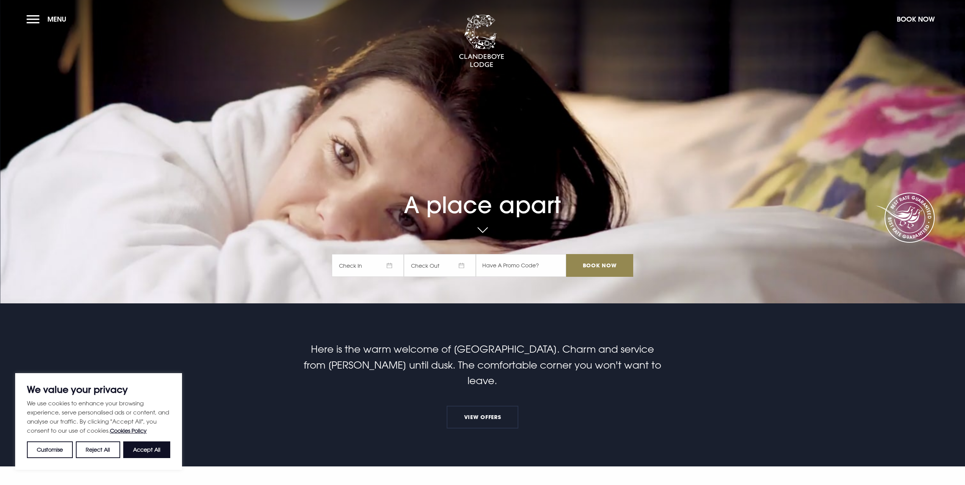 This screenshot has height=485, width=965. Describe the element at coordinates (128, 430) in the screenshot. I see `a: Cookies Policy` at that location.